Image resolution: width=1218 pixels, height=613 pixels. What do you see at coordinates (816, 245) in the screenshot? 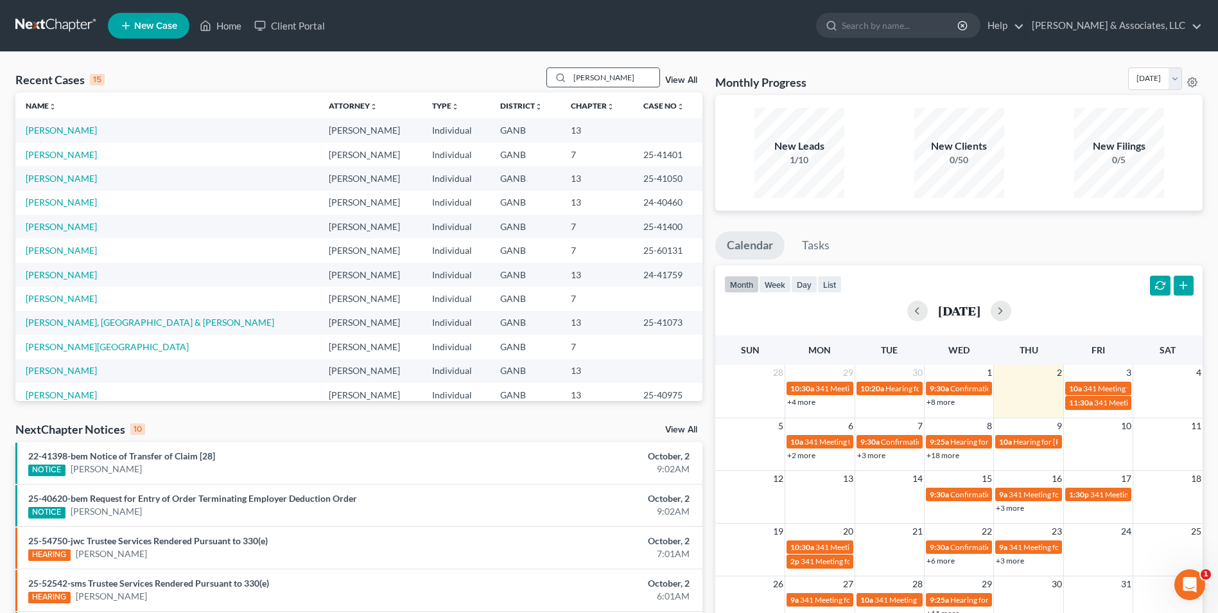
I see `a: Tasks` at bounding box center [816, 245].